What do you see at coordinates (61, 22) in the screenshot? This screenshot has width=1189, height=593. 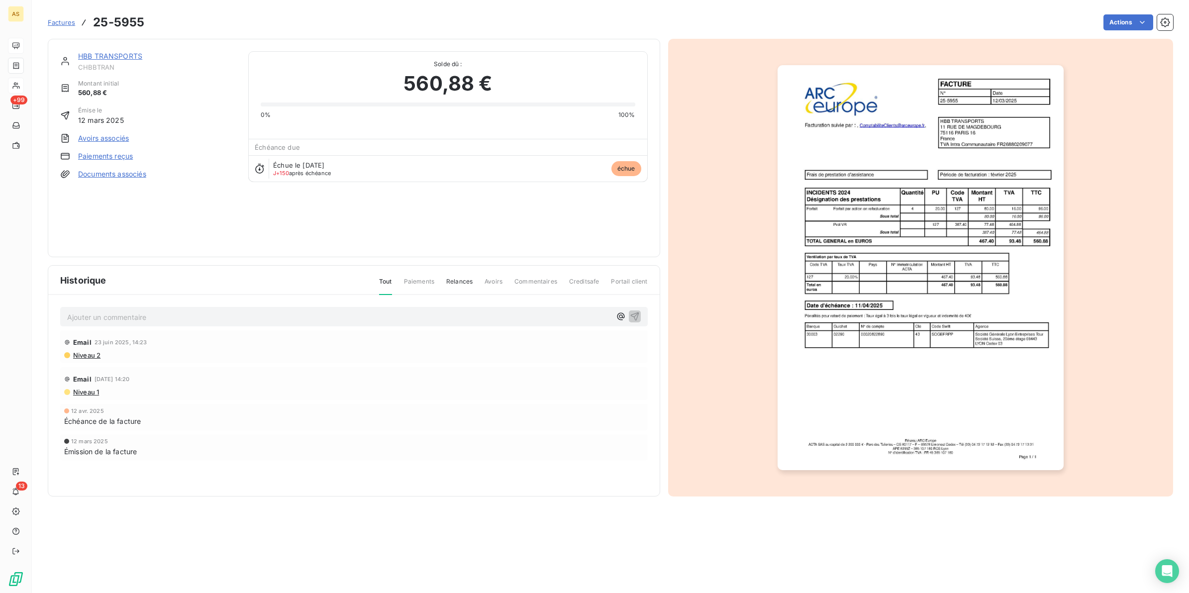 I see `a: Factures` at bounding box center [61, 22].